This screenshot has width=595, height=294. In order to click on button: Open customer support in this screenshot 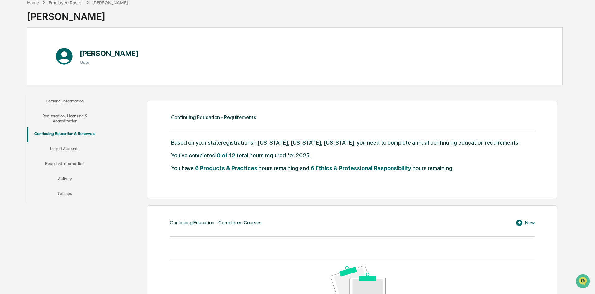, I will do `click(8, 8)`.